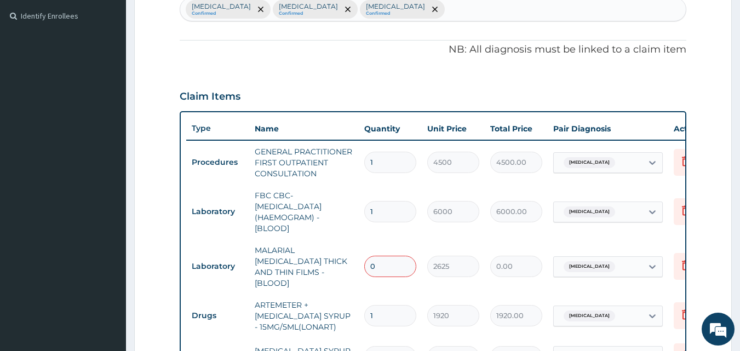 The width and height of the screenshot is (740, 351). Describe the element at coordinates (32, 68) in the screenshot. I see `img: d_794563401_company_1708531726252_794563401` at that location.